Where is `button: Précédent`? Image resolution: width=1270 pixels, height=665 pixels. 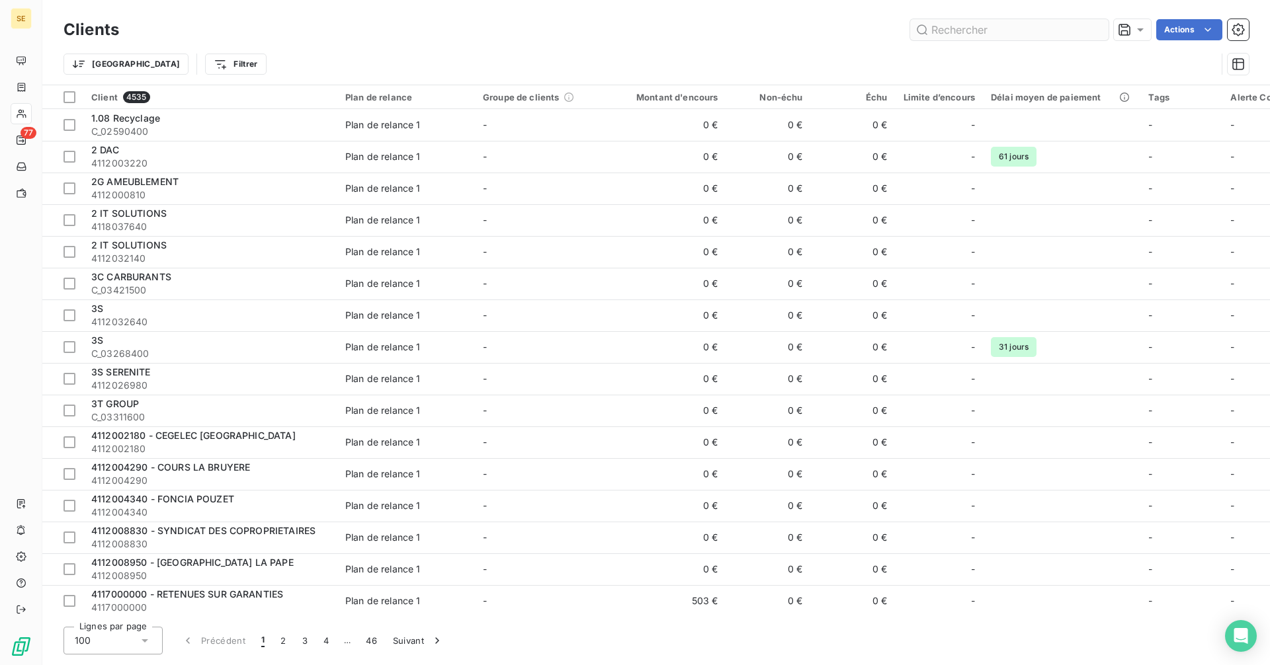 button: Précédent is located at coordinates (213, 641).